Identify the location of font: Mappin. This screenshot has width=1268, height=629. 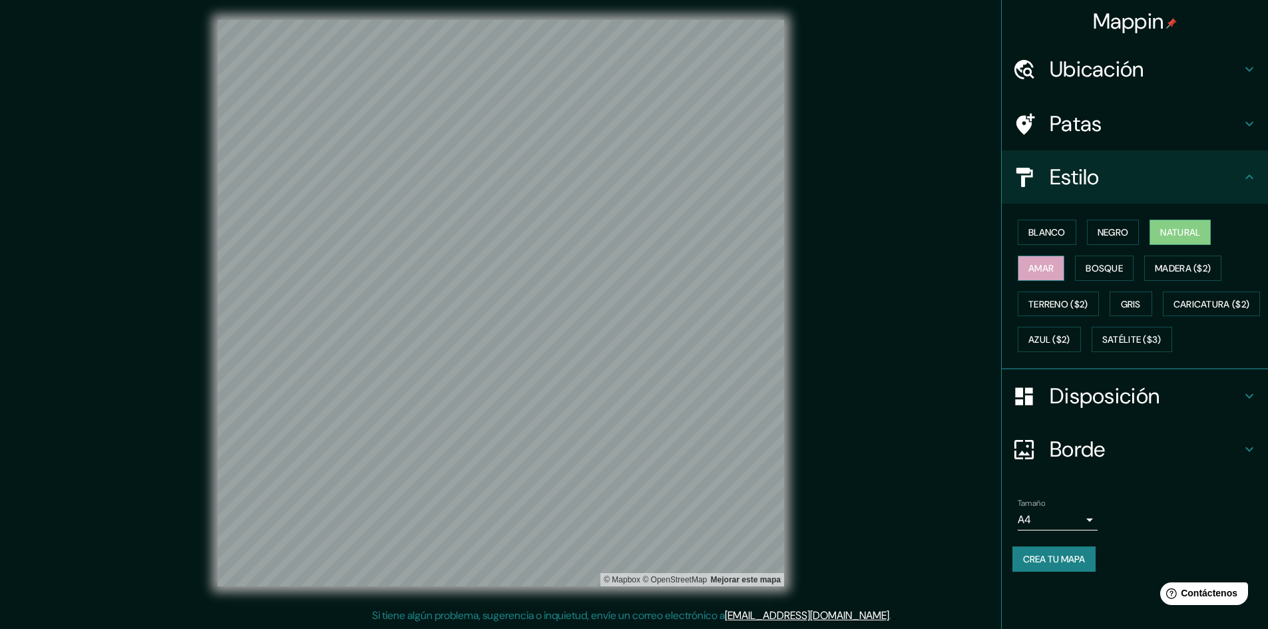
(1128, 21).